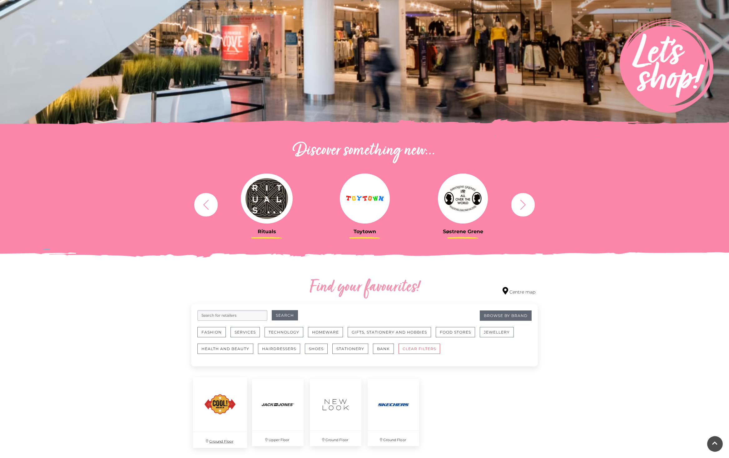 The width and height of the screenshot is (729, 458). I want to click on a: Hairdressers, so click(281, 351).